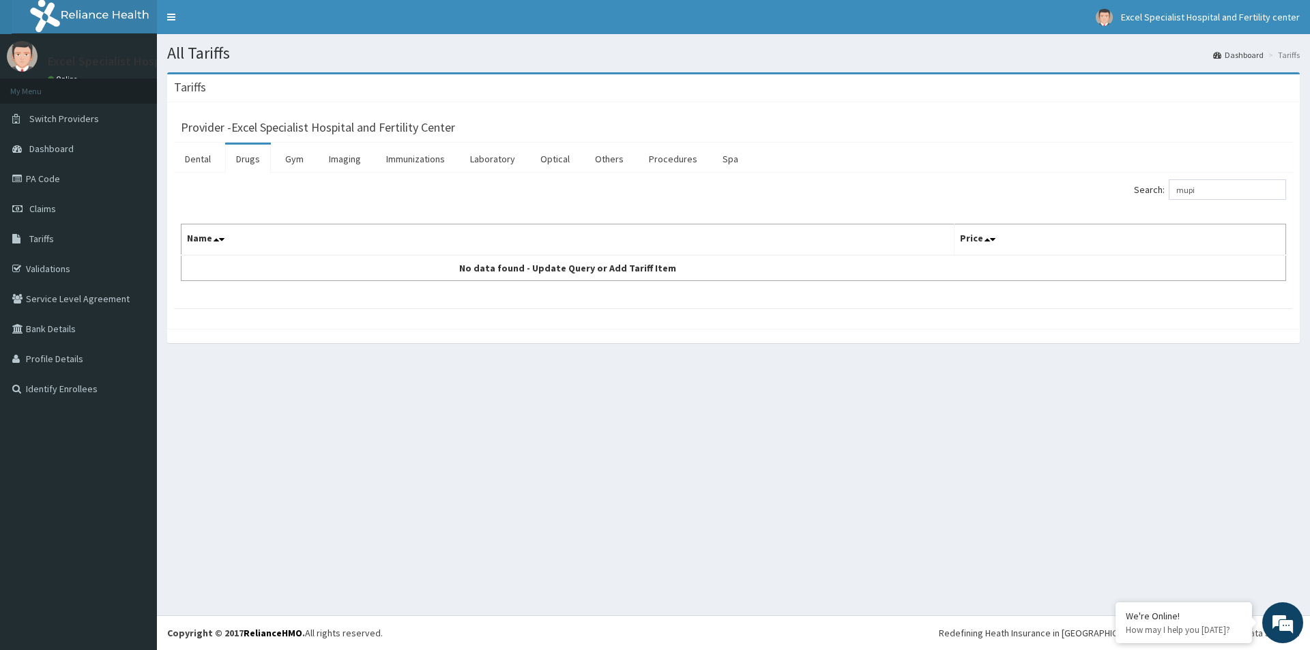 Image resolution: width=1310 pixels, height=650 pixels. What do you see at coordinates (150, 85) in the screenshot?
I see `div: Chat with us now` at bounding box center [150, 85].